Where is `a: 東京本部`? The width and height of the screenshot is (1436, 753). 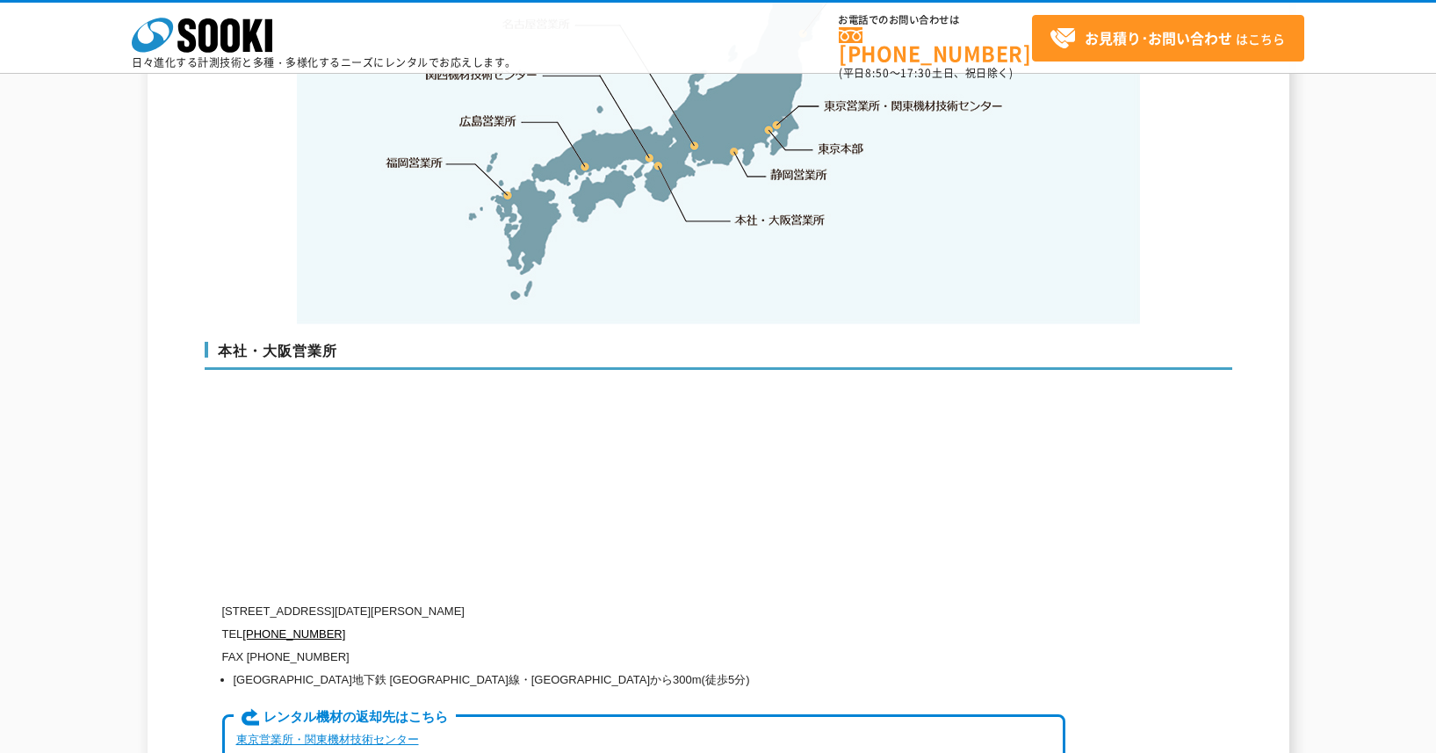
a: 東京本部 is located at coordinates (842, 149).